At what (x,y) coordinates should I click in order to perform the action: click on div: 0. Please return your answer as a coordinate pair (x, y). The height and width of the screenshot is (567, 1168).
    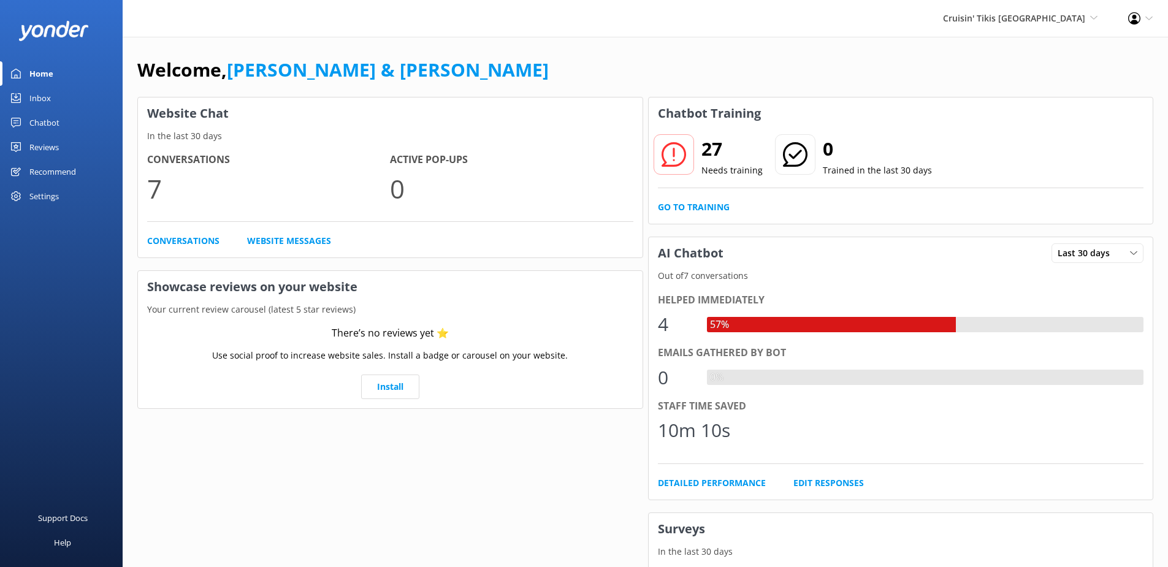
    Looking at the image, I should click on (676, 378).